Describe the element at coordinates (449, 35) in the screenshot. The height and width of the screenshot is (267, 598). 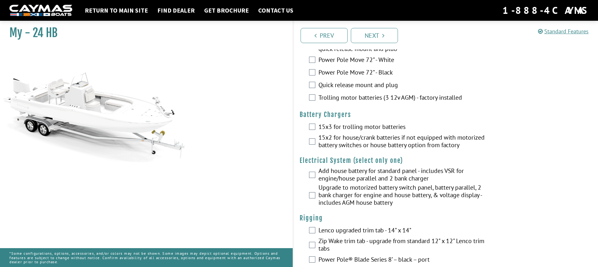
I see `ul: Pagination` at that location.